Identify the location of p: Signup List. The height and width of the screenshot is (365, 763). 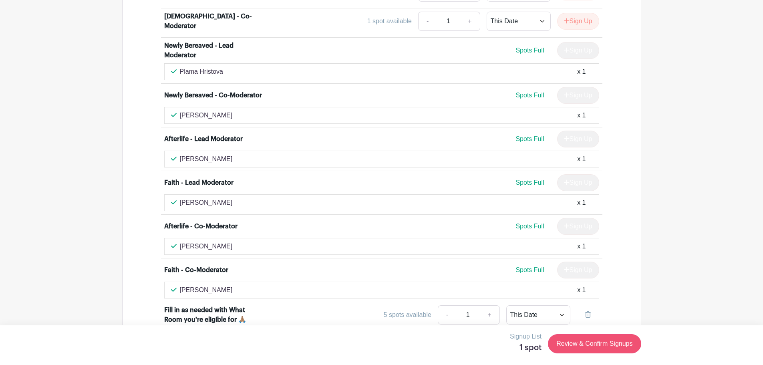
(525, 336).